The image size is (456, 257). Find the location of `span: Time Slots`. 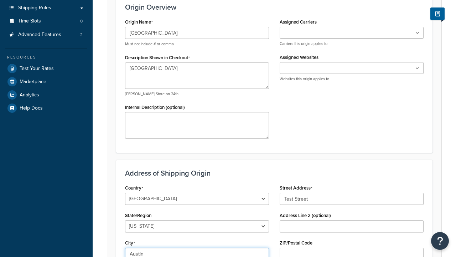

span: Time Slots is located at coordinates (30, 21).